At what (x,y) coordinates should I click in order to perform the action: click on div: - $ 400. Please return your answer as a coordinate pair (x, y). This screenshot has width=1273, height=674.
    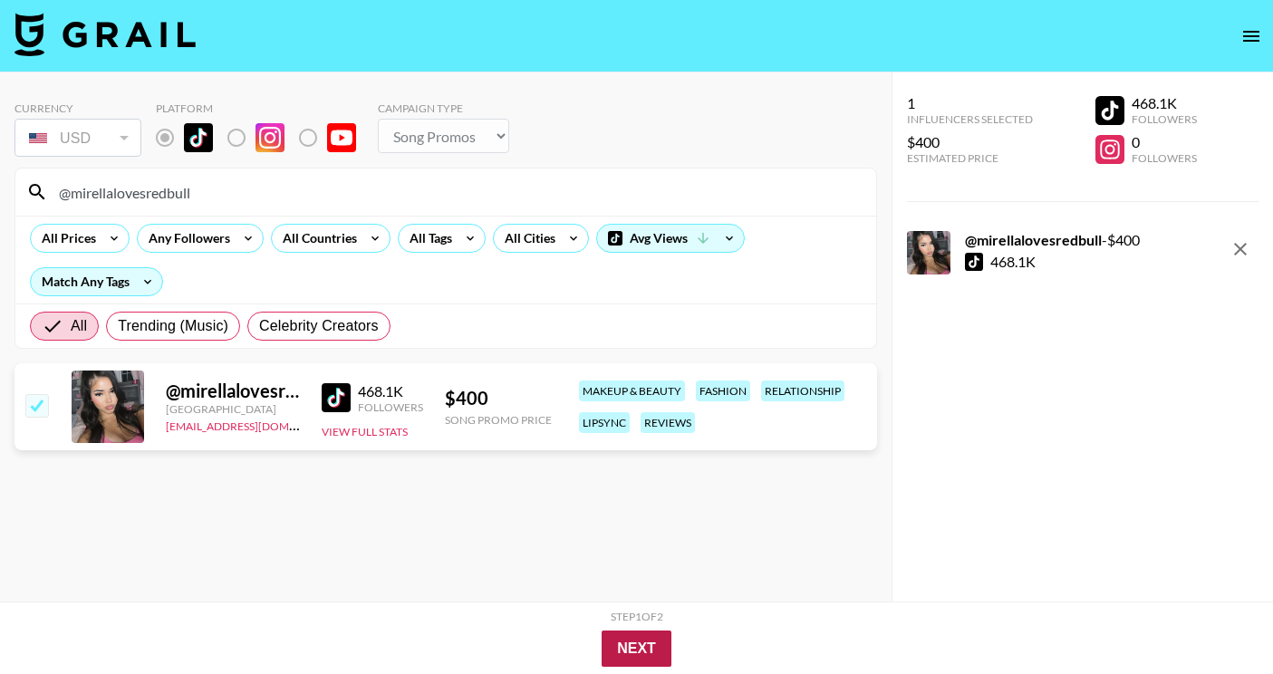
    Looking at the image, I should click on (1052, 240).